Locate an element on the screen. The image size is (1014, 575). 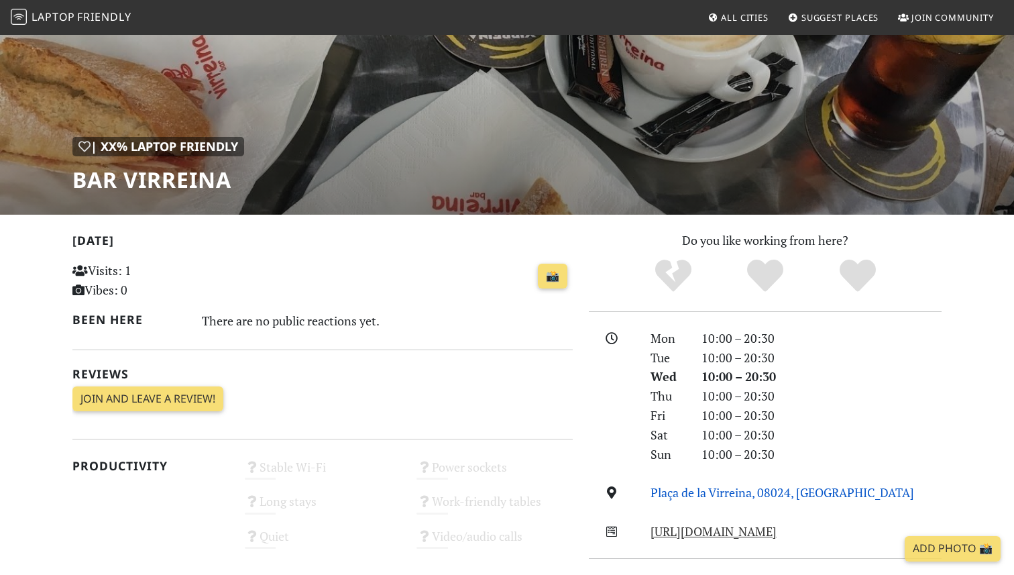
div: Power sockets is located at coordinates (494, 473).